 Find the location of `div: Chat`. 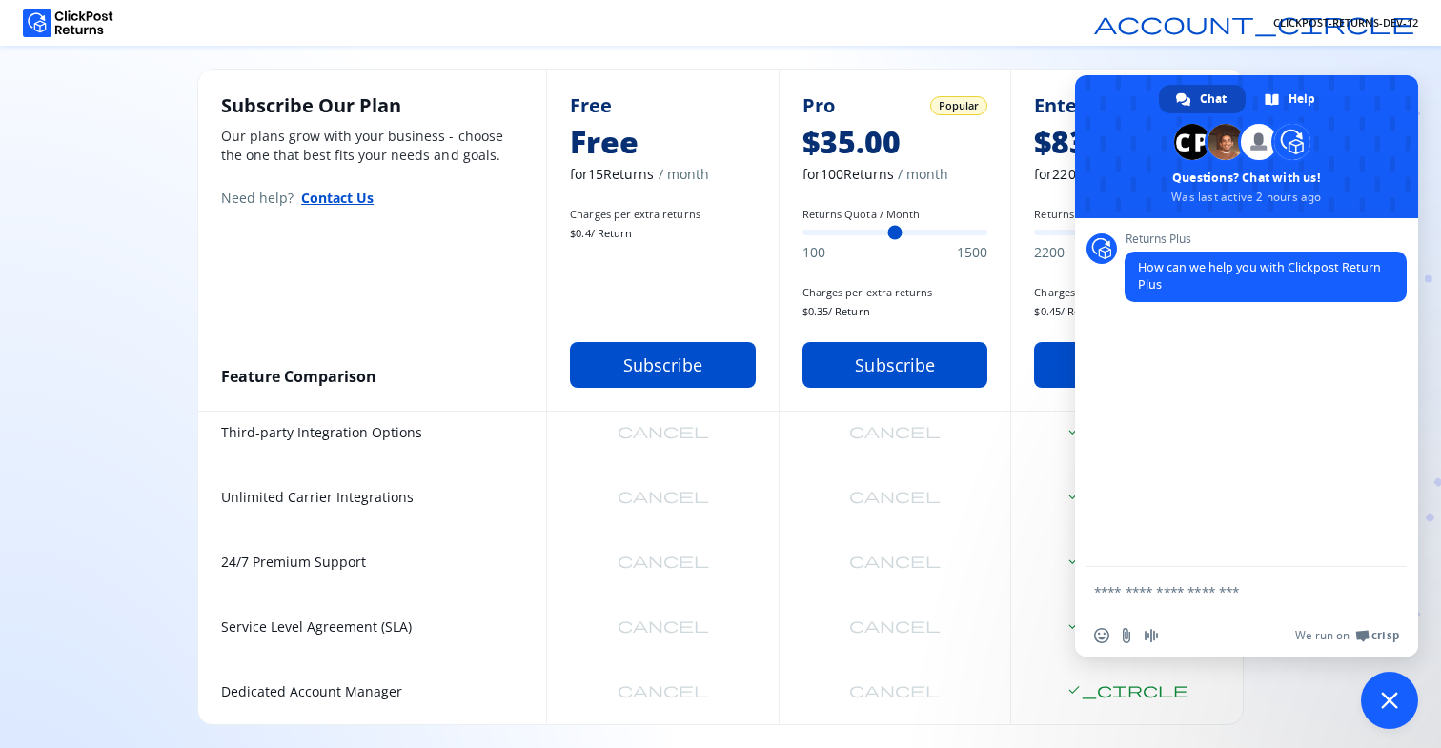

div: Chat is located at coordinates (1202, 99).